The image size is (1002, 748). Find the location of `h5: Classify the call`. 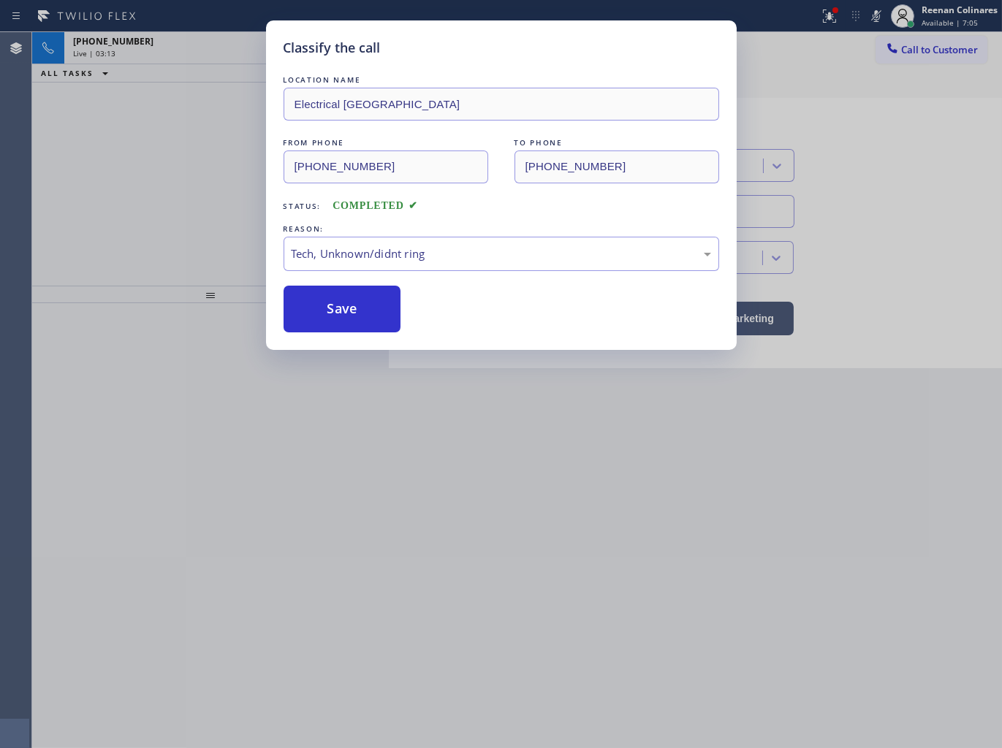

h5: Classify the call is located at coordinates (332, 47).